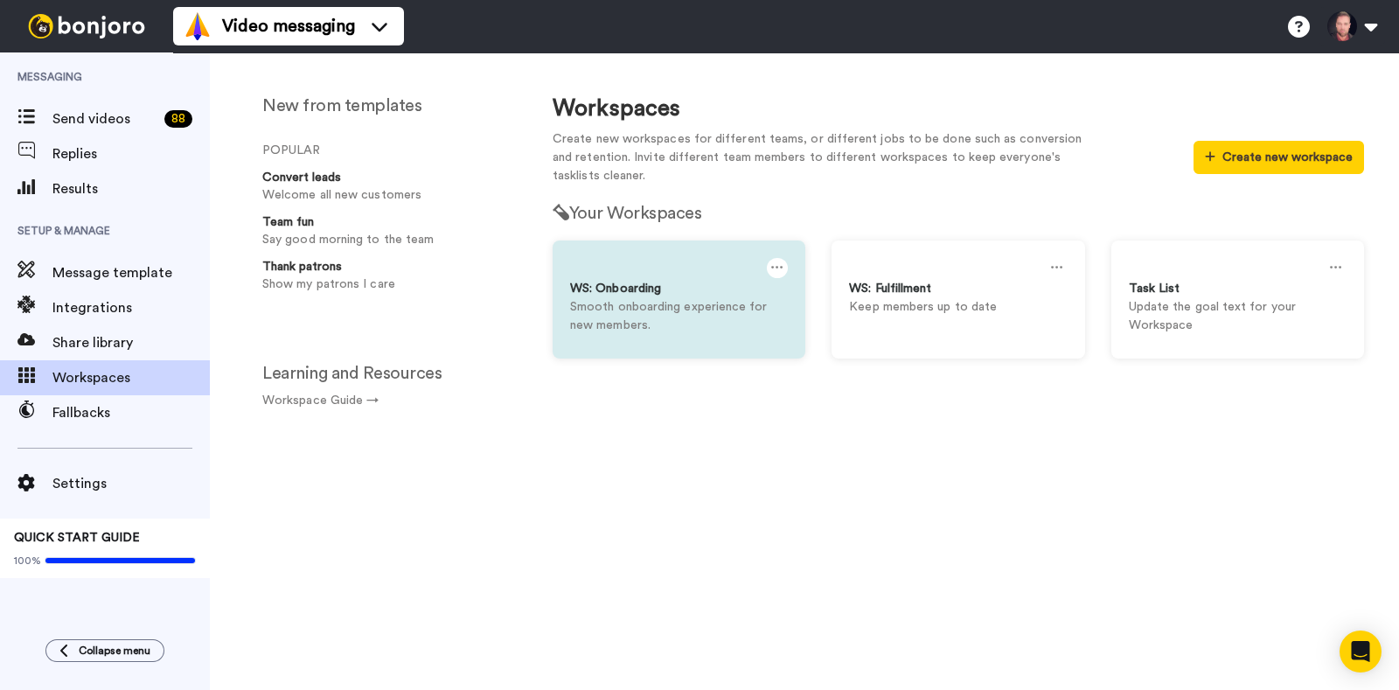 The height and width of the screenshot is (690, 1399). Describe the element at coordinates (678, 289) in the screenshot. I see `div: WS: Onboarding` at that location.